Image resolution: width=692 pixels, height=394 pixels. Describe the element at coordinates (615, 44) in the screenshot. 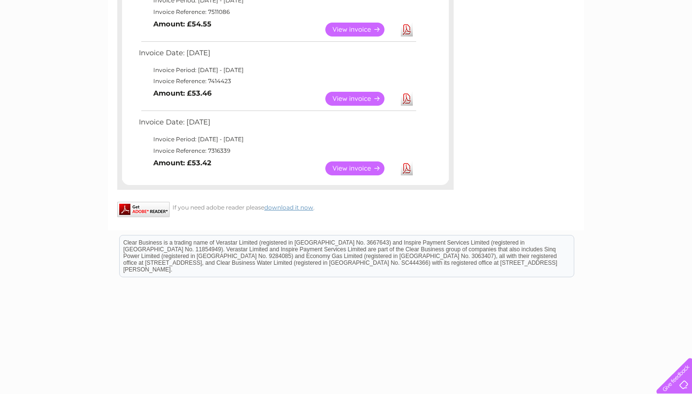

I see `a: Blog` at that location.